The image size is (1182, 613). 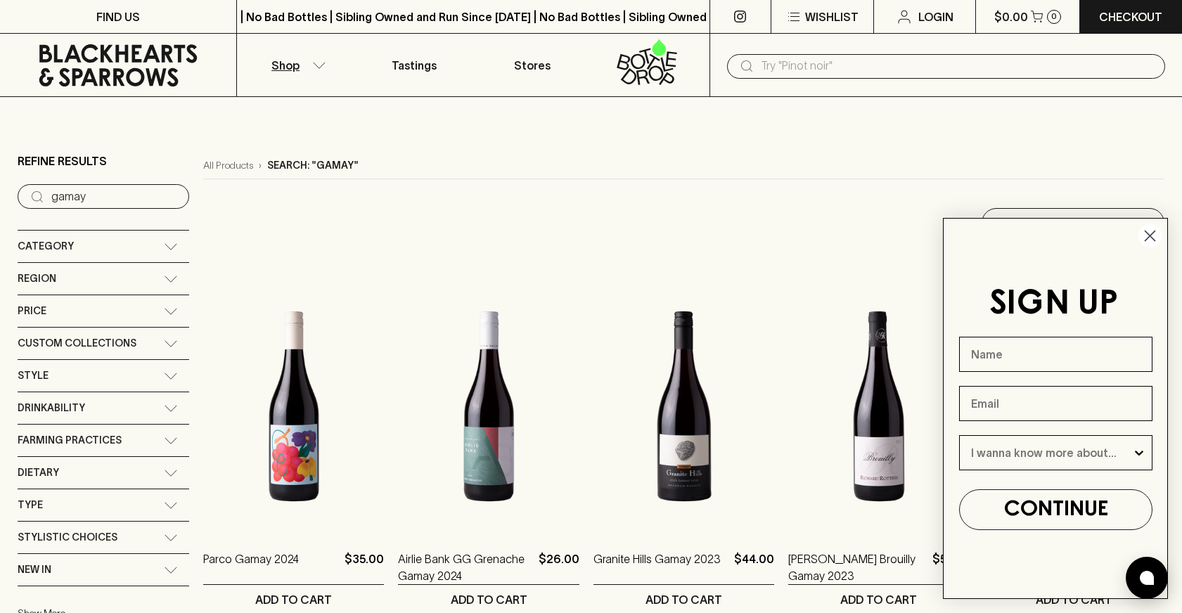 What do you see at coordinates (414, 65) in the screenshot?
I see `a: Tastings` at bounding box center [414, 65].